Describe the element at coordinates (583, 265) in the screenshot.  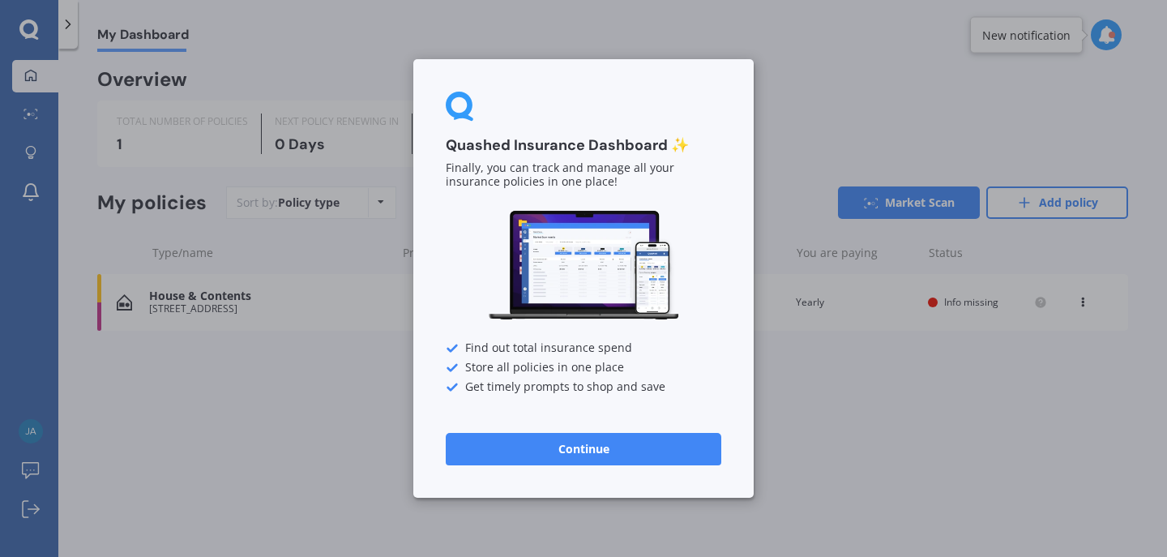
I see `img: Dashboard` at that location.